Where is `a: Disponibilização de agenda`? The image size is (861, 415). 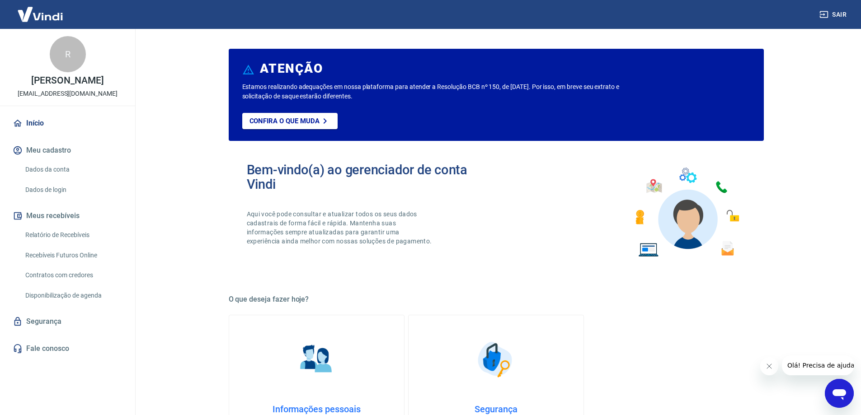 a: Disponibilização de agenda is located at coordinates (73, 296).